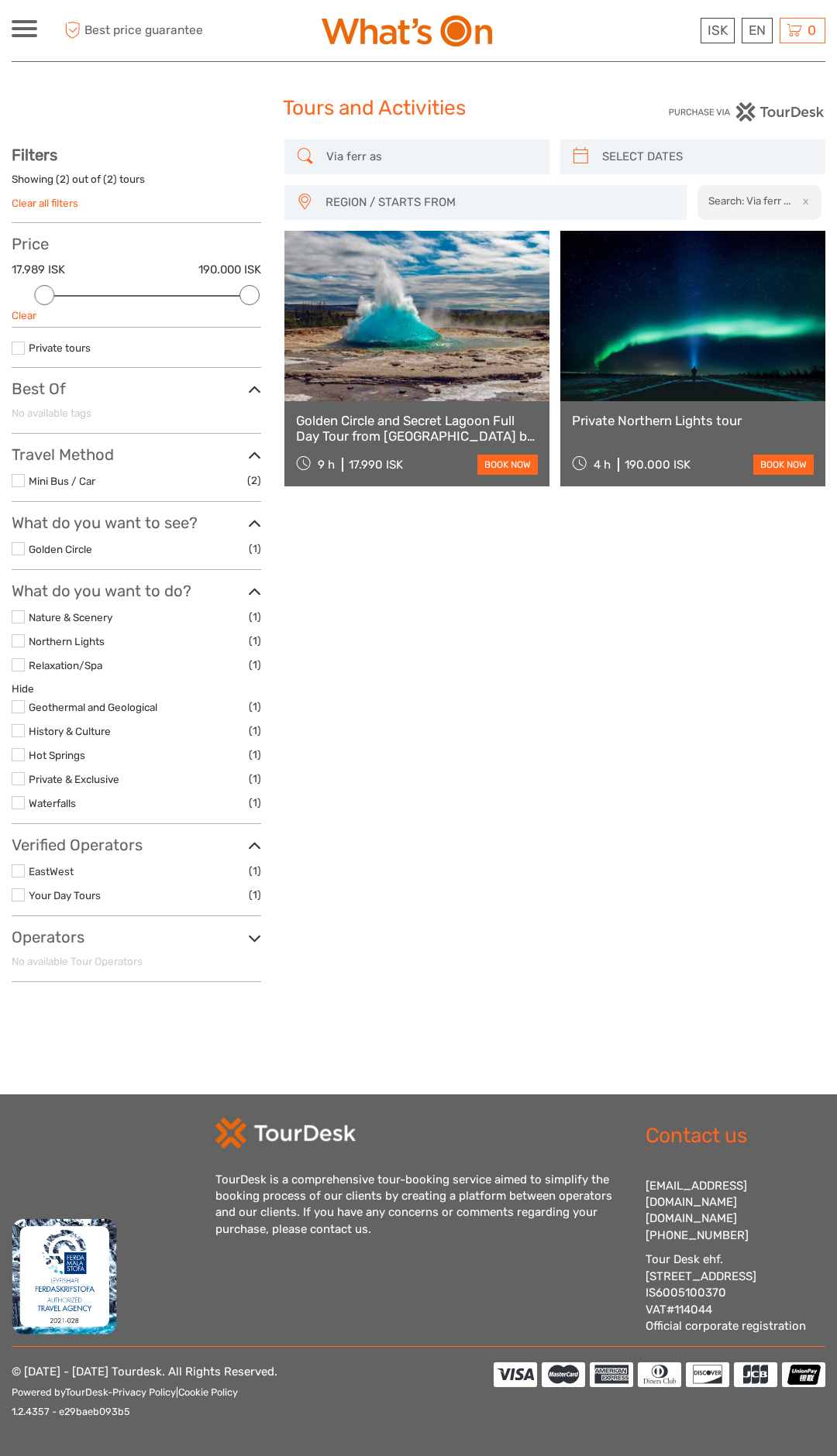  I want to click on span: (2), so click(254, 480).